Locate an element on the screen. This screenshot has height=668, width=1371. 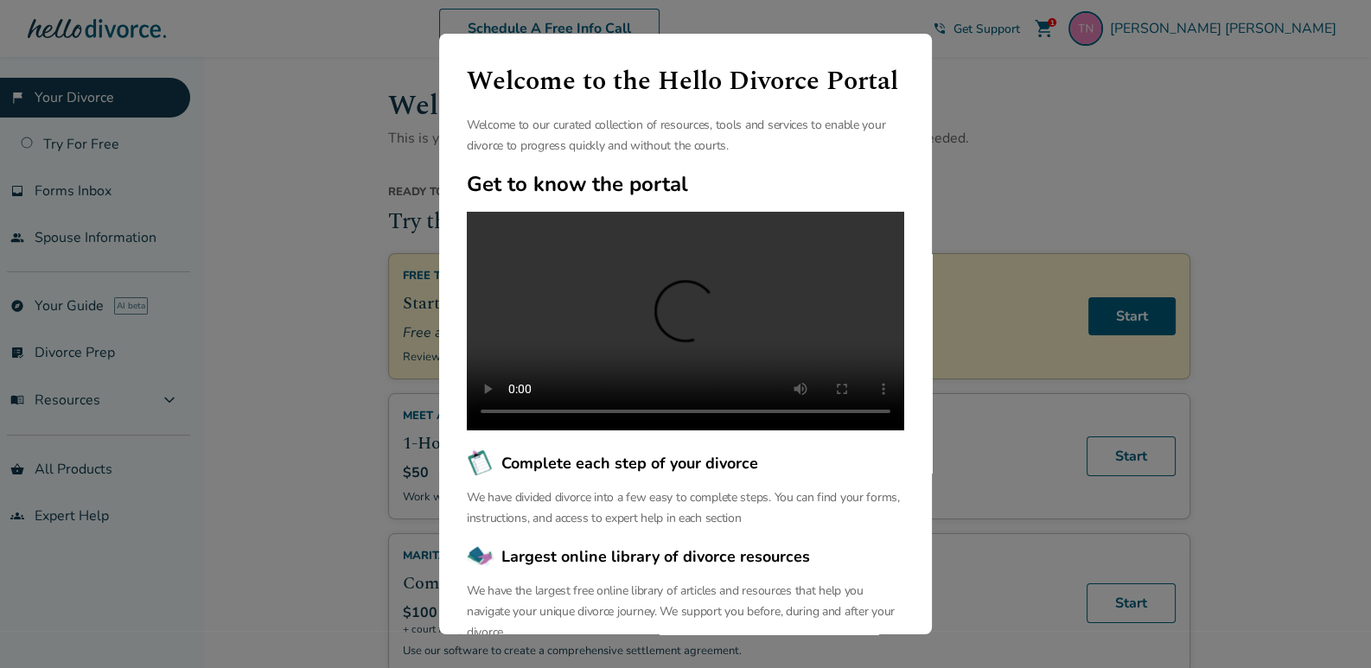
p: We have the largest free online library of articles and resources that help you navigate your uni... is located at coordinates (686, 612).